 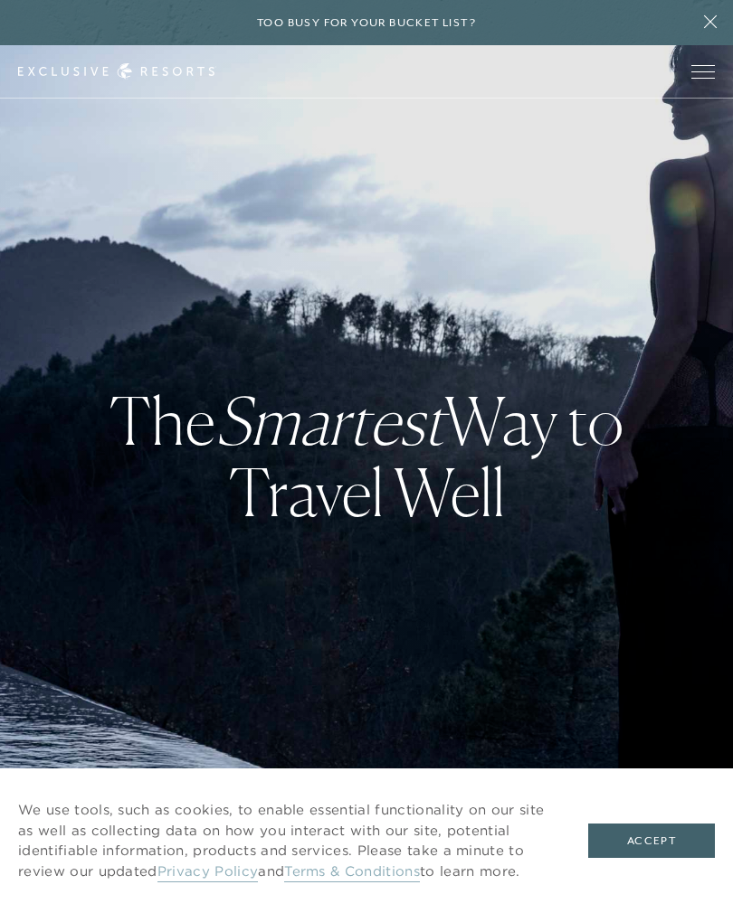 I want to click on strong: Way to Travel Well, so click(x=419, y=457).